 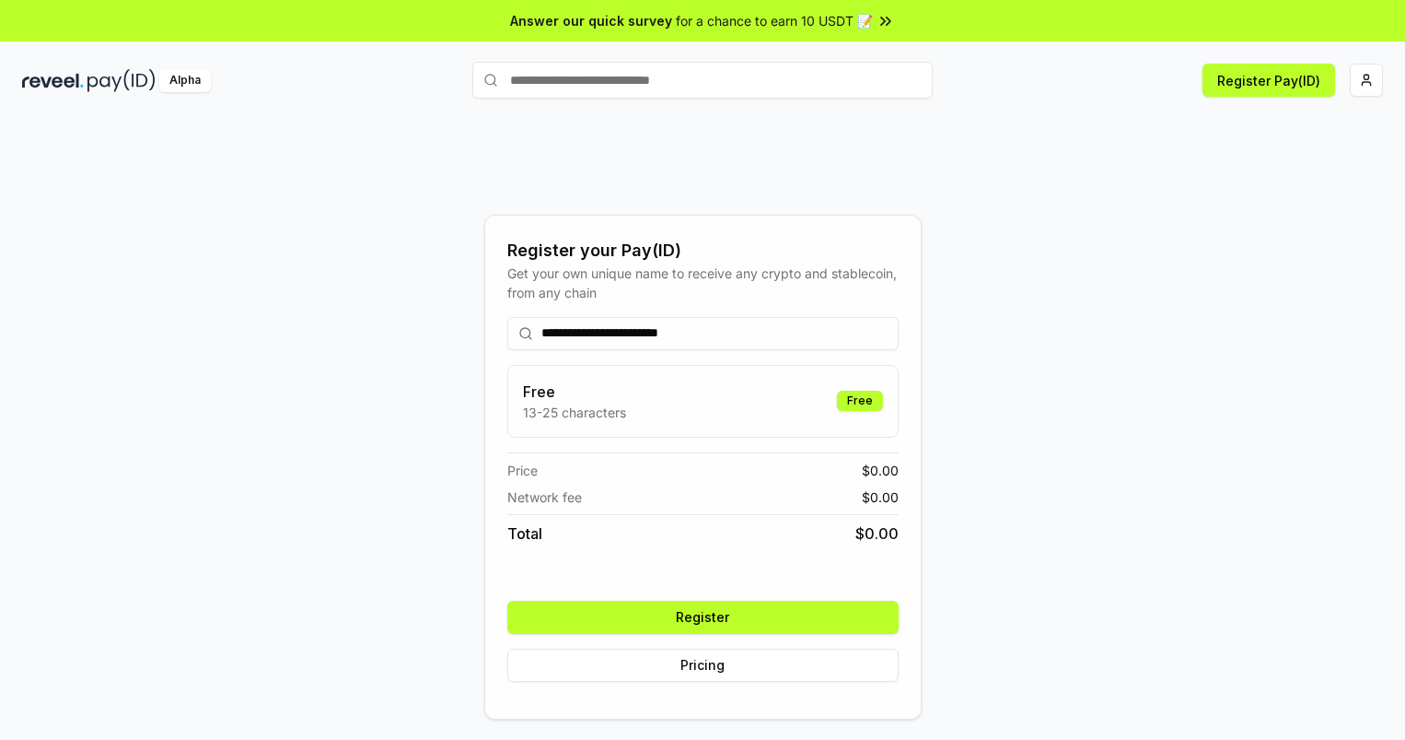 What do you see at coordinates (703, 665) in the screenshot?
I see `button: Pricing` at bounding box center [703, 665].